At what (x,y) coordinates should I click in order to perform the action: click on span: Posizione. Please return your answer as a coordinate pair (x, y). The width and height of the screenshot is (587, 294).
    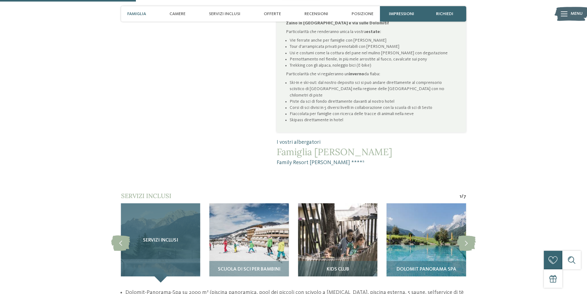
    Looking at the image, I should click on (363, 14).